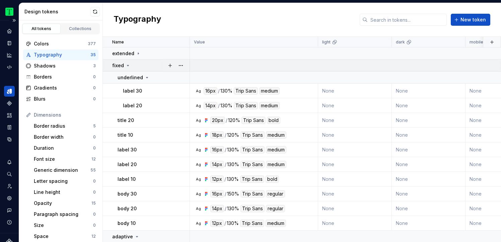 This screenshot has height=242, width=501. What do you see at coordinates (476, 42) in the screenshot?
I see `p: mobile` at bounding box center [476, 42].